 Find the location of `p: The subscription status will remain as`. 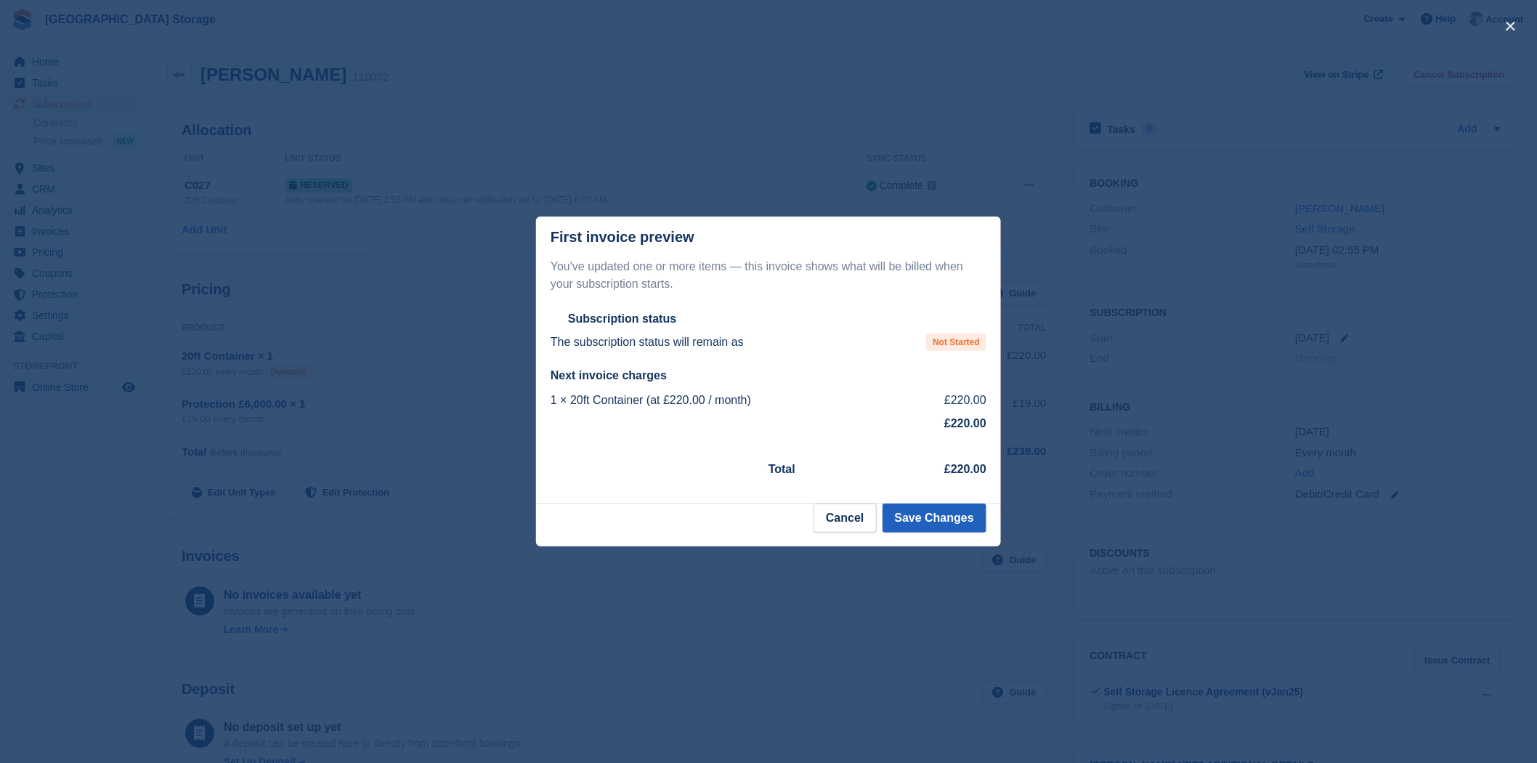

p: The subscription status will remain as is located at coordinates (647, 342).